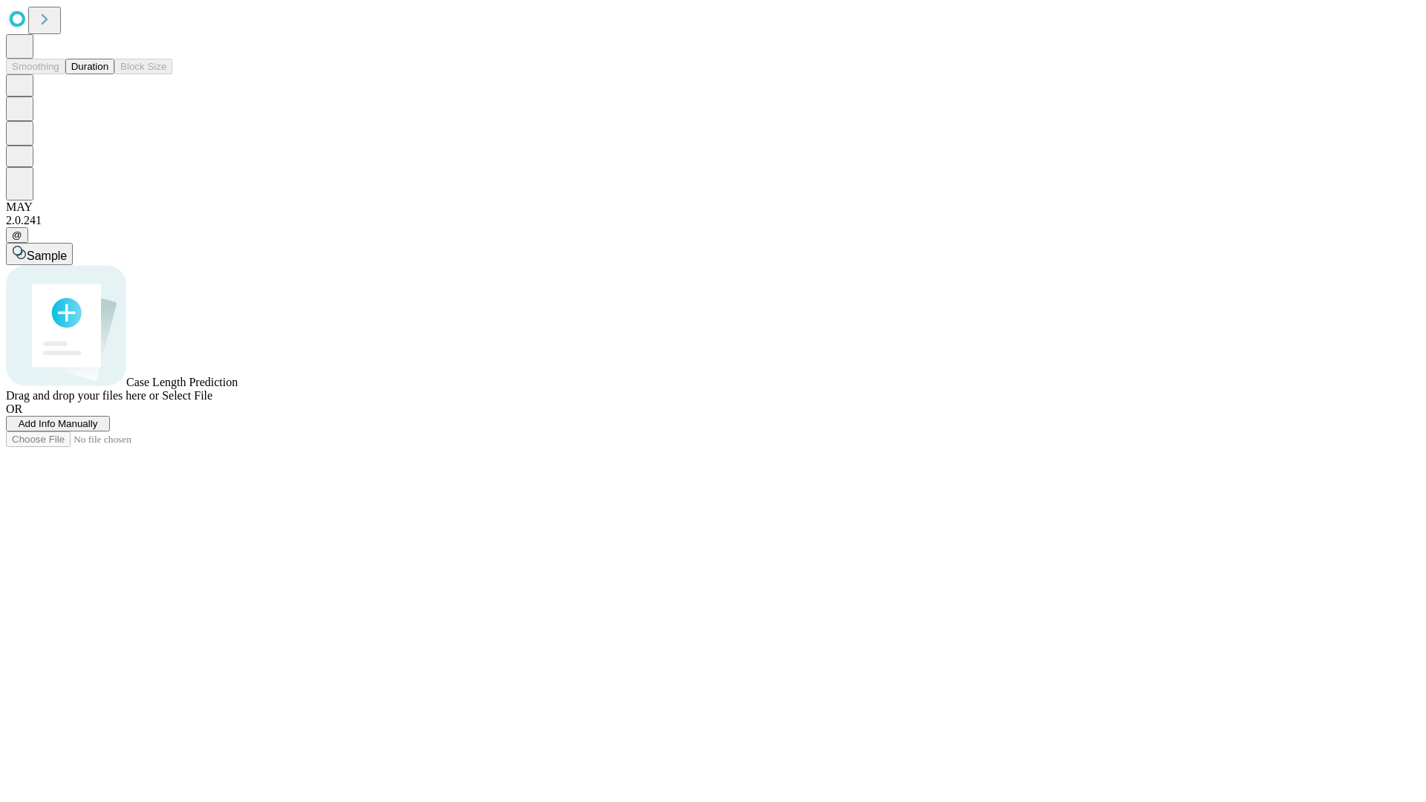 This screenshot has height=802, width=1426. Describe the element at coordinates (39, 254) in the screenshot. I see `button: Sample` at that location.